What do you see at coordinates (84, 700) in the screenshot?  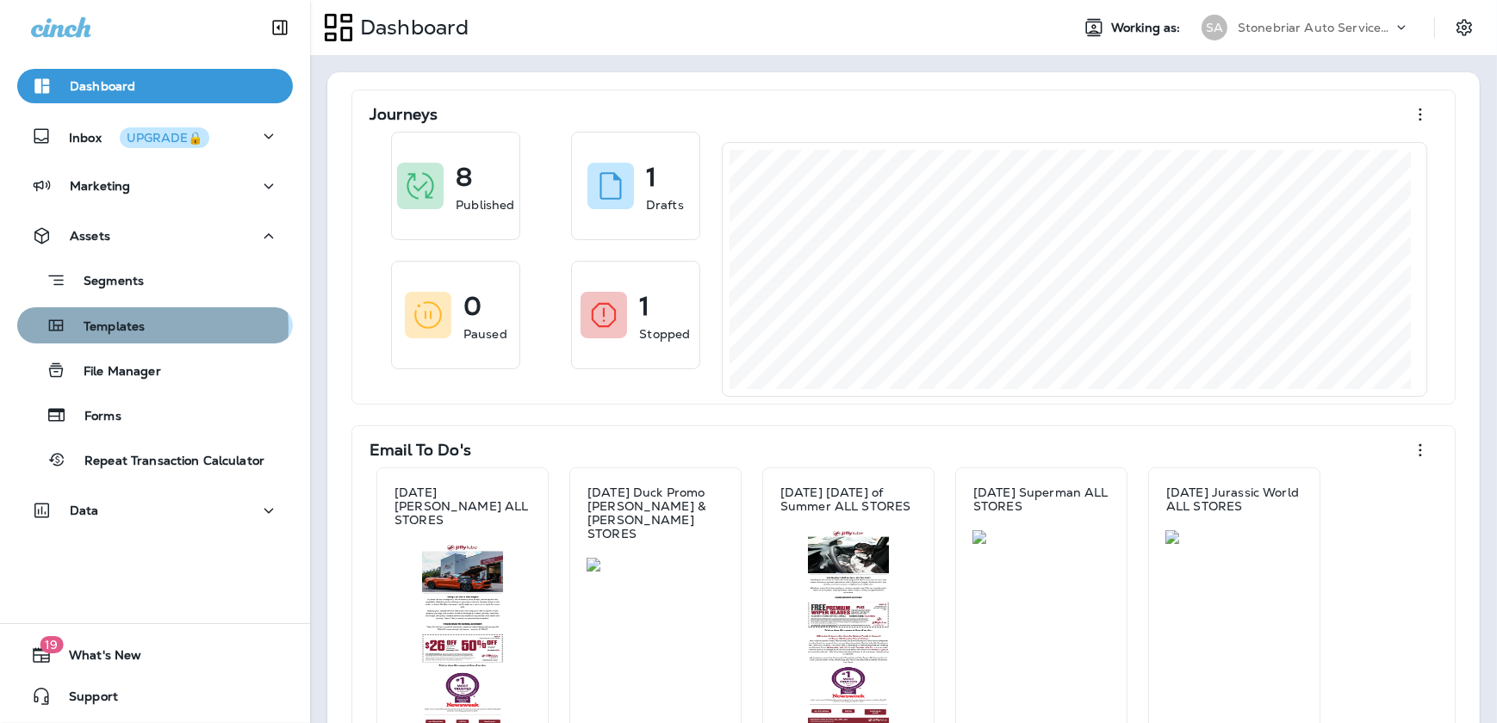 I see `span: Support` at bounding box center [84, 700].